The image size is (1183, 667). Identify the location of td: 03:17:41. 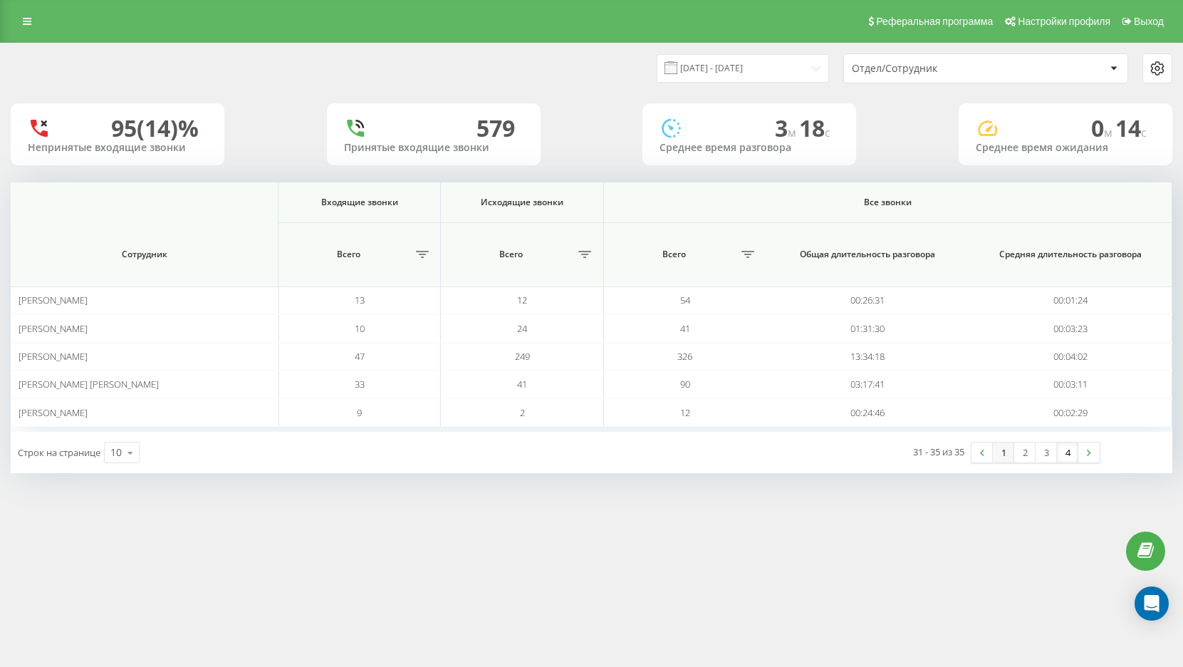
(868, 384).